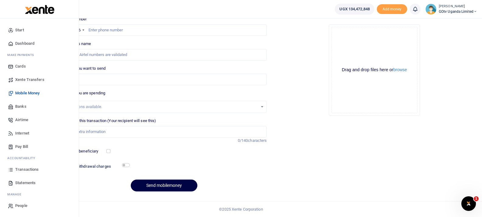 The height and width of the screenshot is (217, 482). Describe the element at coordinates (39, 66) in the screenshot. I see `a: Cards` at that location.